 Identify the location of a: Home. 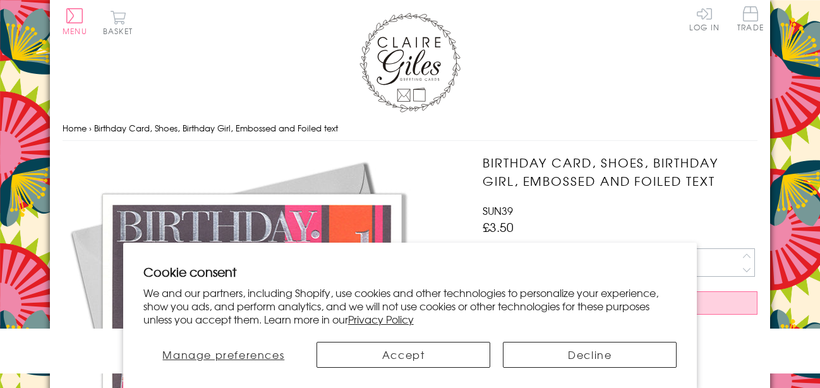
(75, 128).